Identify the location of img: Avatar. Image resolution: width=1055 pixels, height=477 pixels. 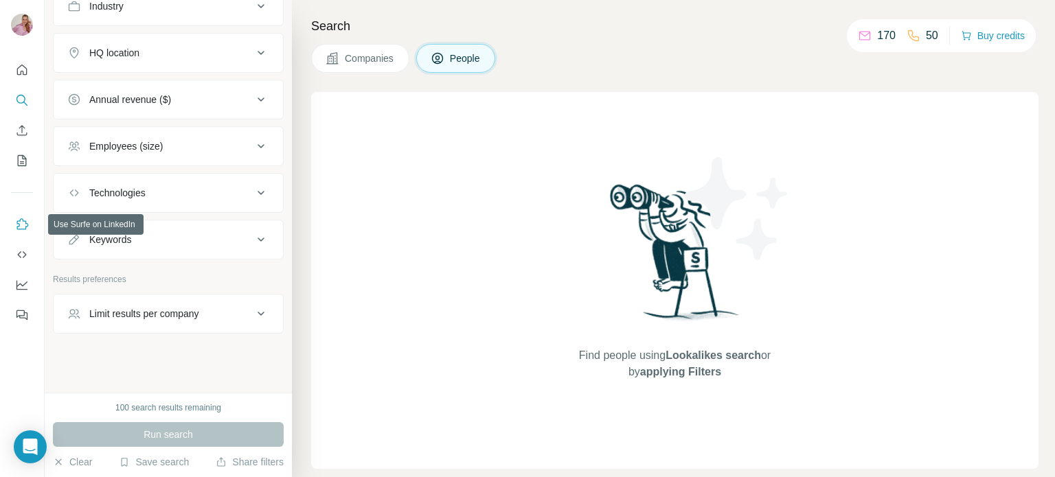
(22, 25).